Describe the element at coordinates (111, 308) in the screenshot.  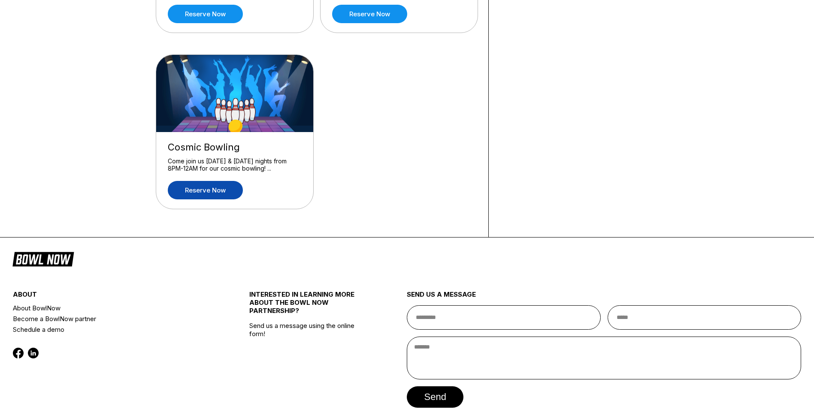
I see `a: About BowlNow` at that location.